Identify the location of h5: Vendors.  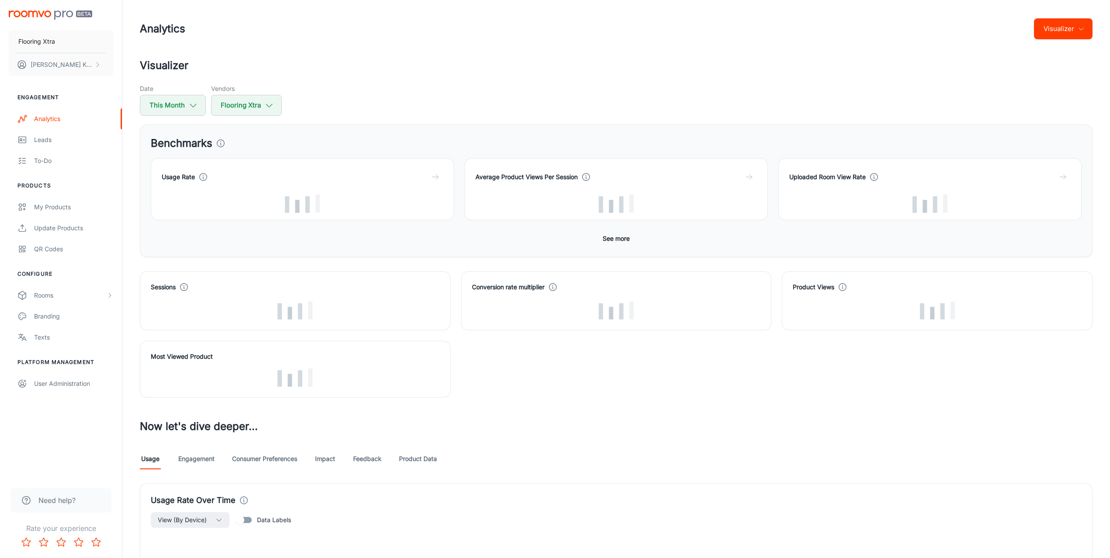
(247, 88).